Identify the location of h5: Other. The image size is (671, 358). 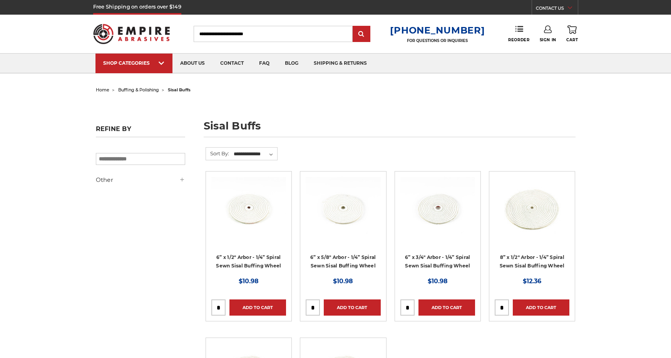
(141, 180).